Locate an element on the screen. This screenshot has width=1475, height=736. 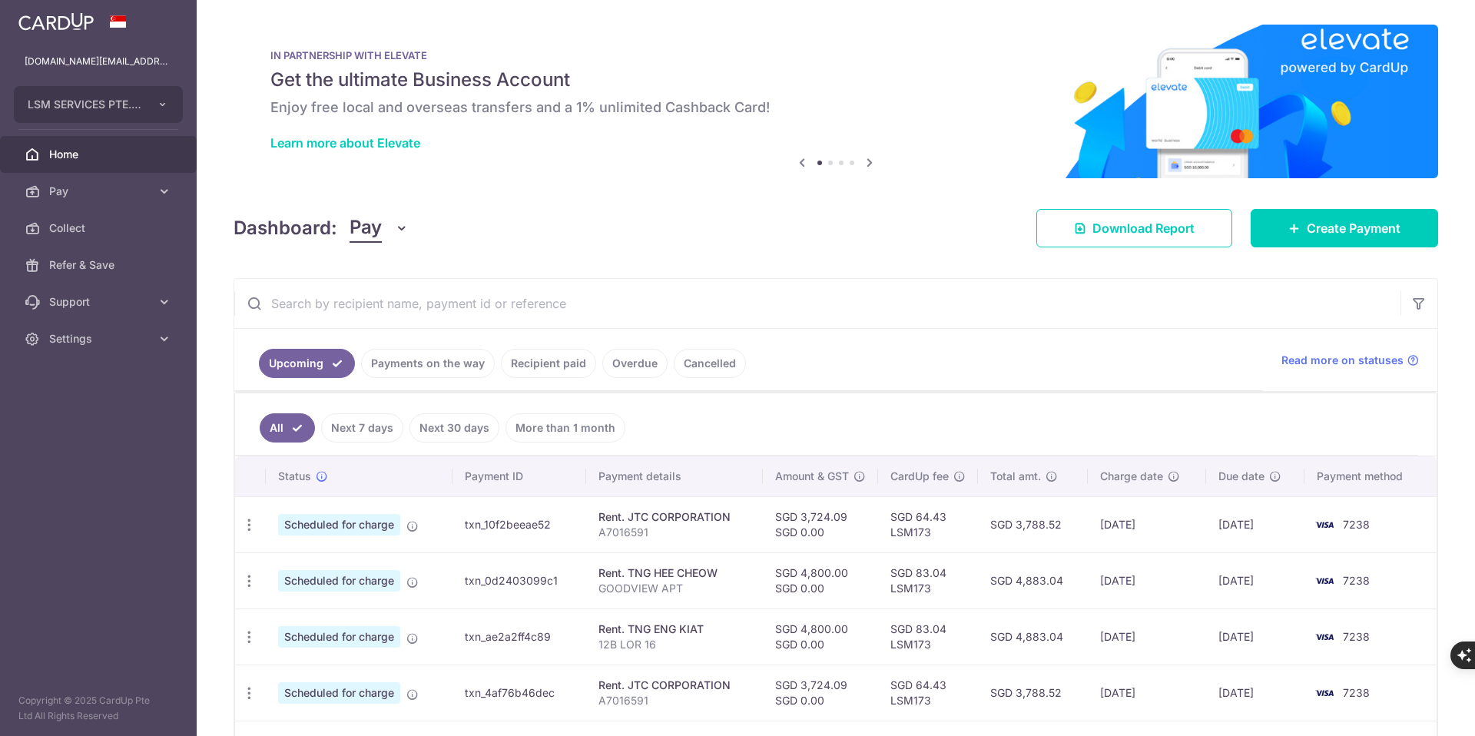
img: CardUp is located at coordinates (56, 22).